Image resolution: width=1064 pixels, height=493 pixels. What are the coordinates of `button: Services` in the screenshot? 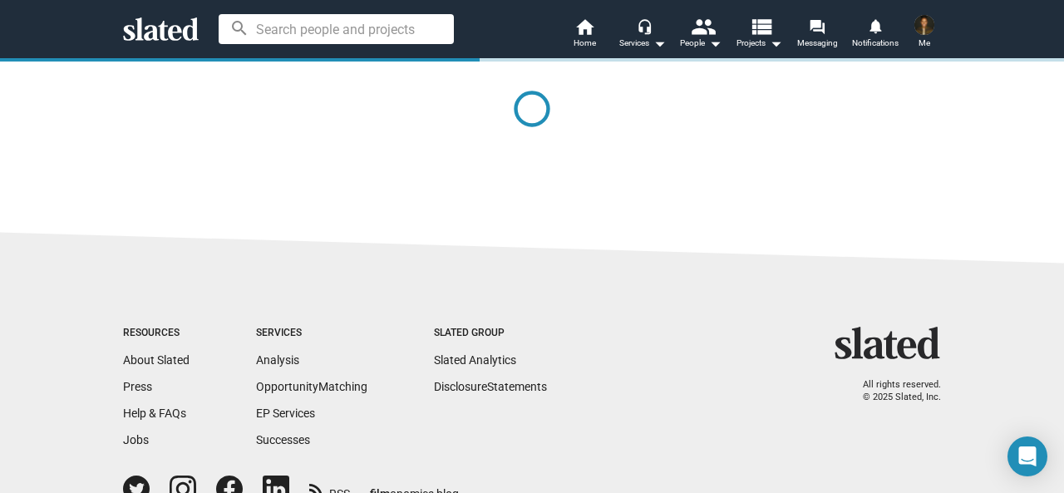 It's located at (642, 35).